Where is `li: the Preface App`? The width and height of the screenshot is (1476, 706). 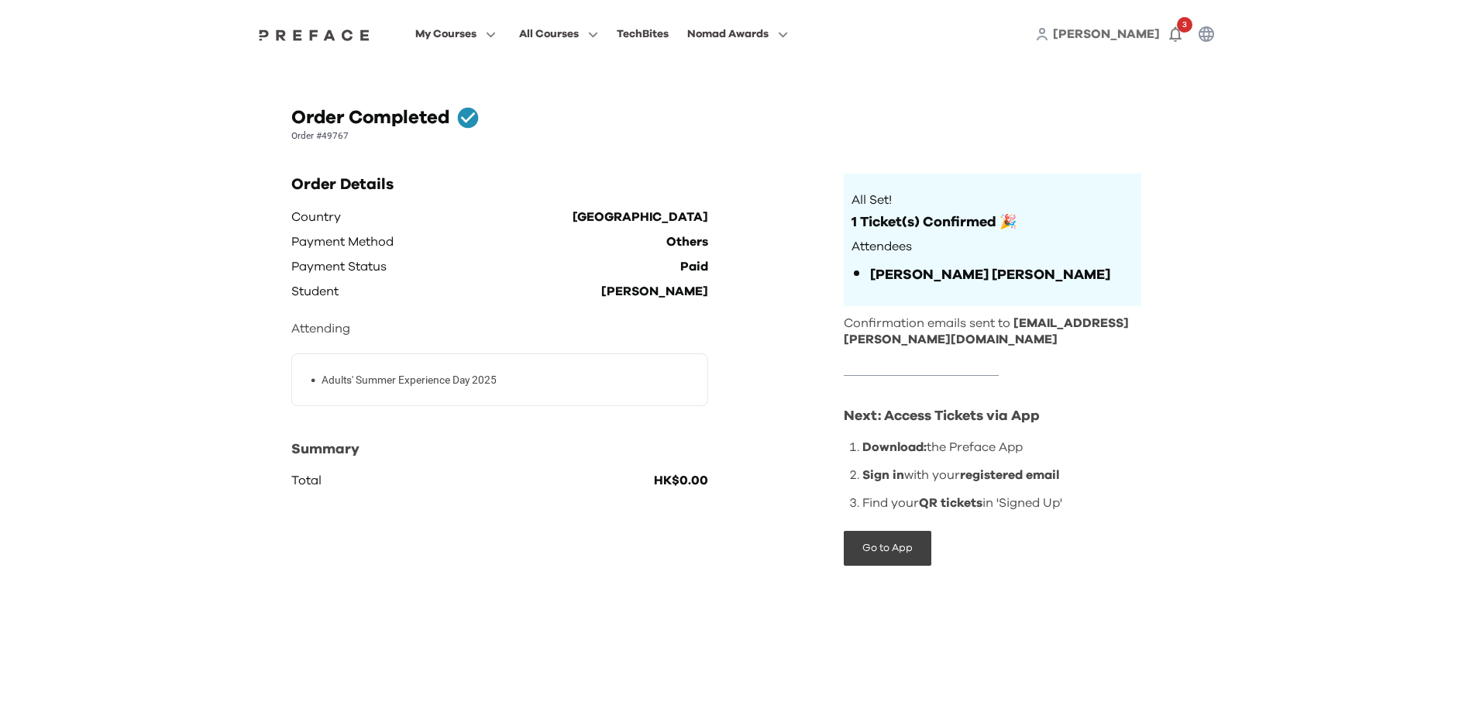 li: the Preface App is located at coordinates (1002, 447).